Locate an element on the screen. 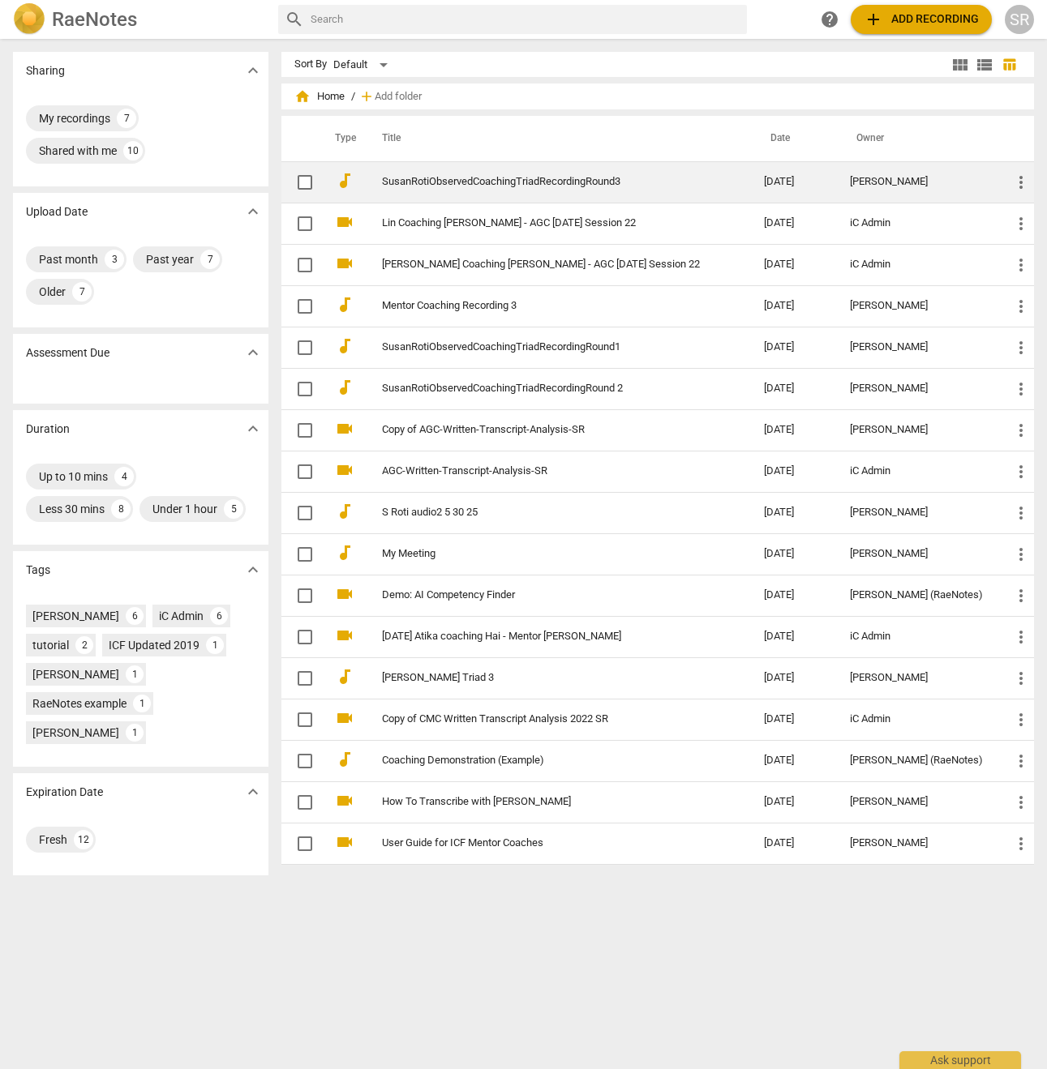 The width and height of the screenshot is (1047, 1069). h2: RaeNotes is located at coordinates (94, 19).